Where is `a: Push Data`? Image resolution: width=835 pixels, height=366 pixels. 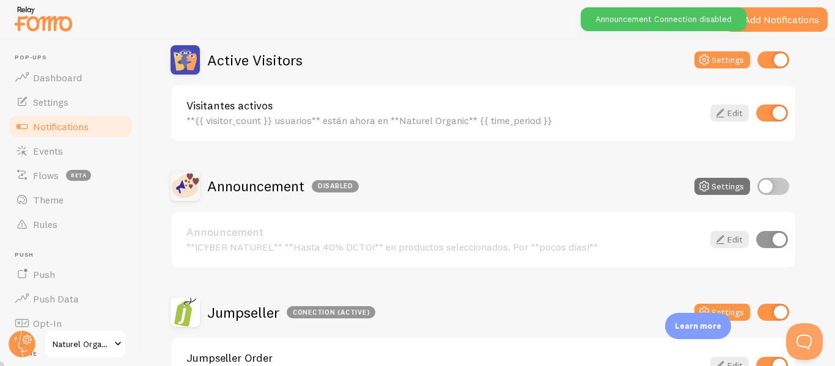 a: Push Data is located at coordinates (70, 299).